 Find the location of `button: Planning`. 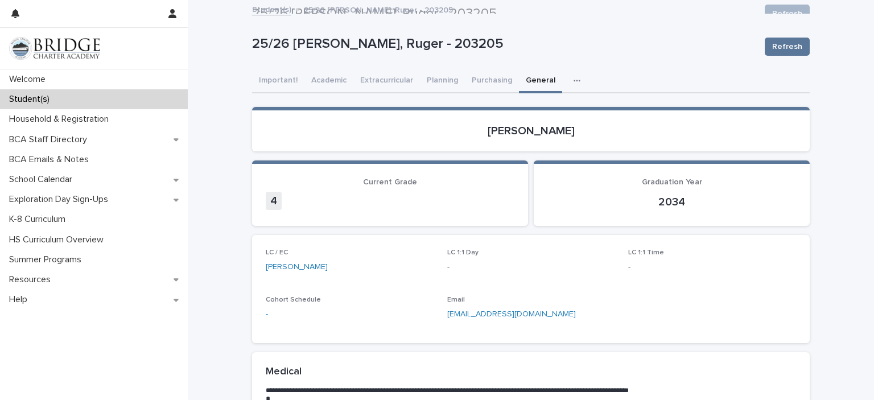

button: Planning is located at coordinates (442, 81).